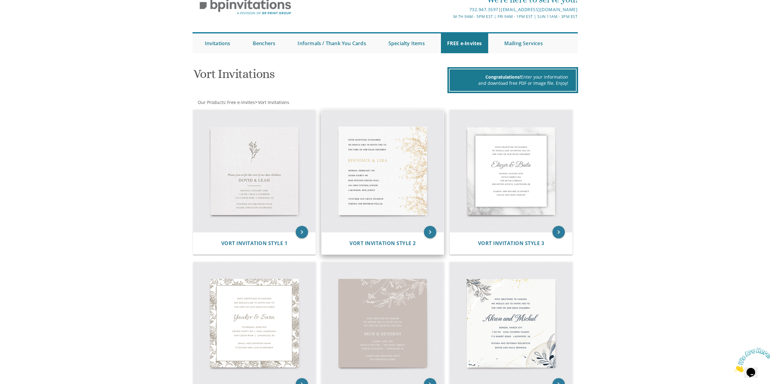 The width and height of the screenshot is (770, 384). I want to click on div: and download free PDF or Image file. Enjoy!, so click(513, 83).